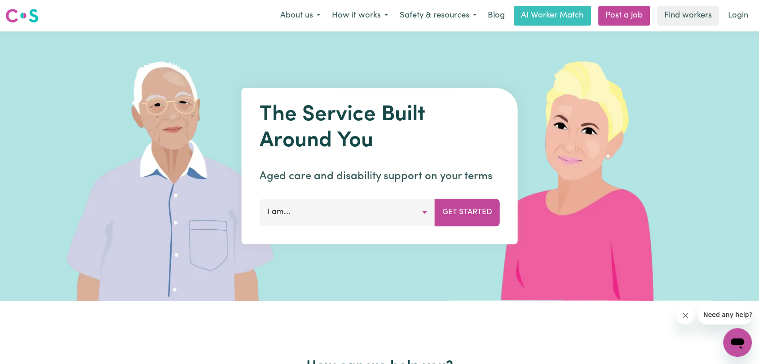 The height and width of the screenshot is (364, 759). Describe the element at coordinates (496, 16) in the screenshot. I see `a: Blog` at that location.